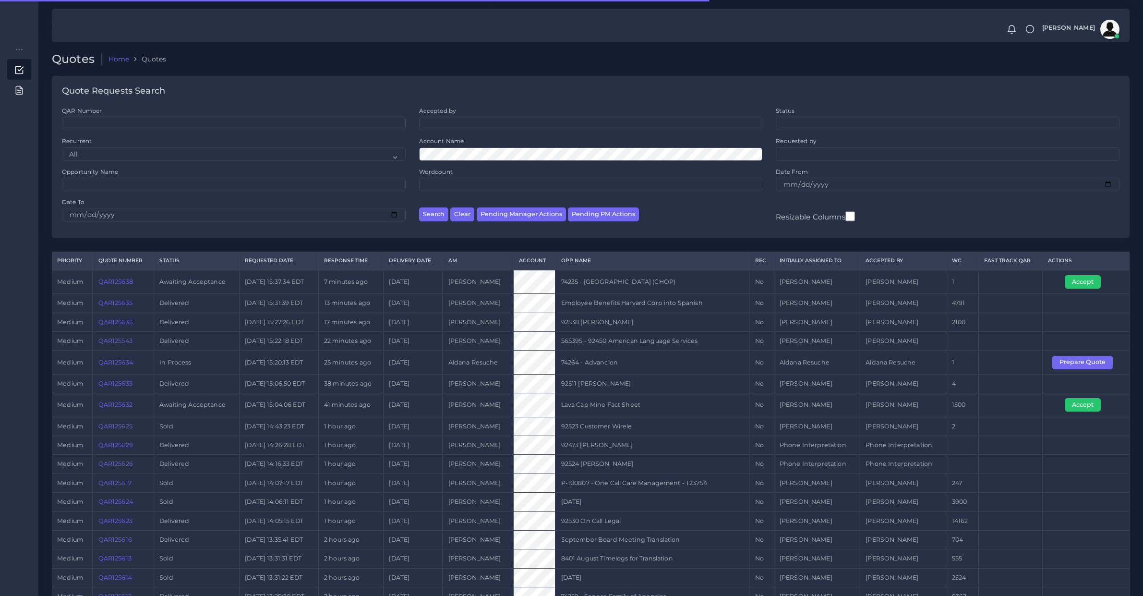  I want to click on a: QAR125638, so click(116, 281).